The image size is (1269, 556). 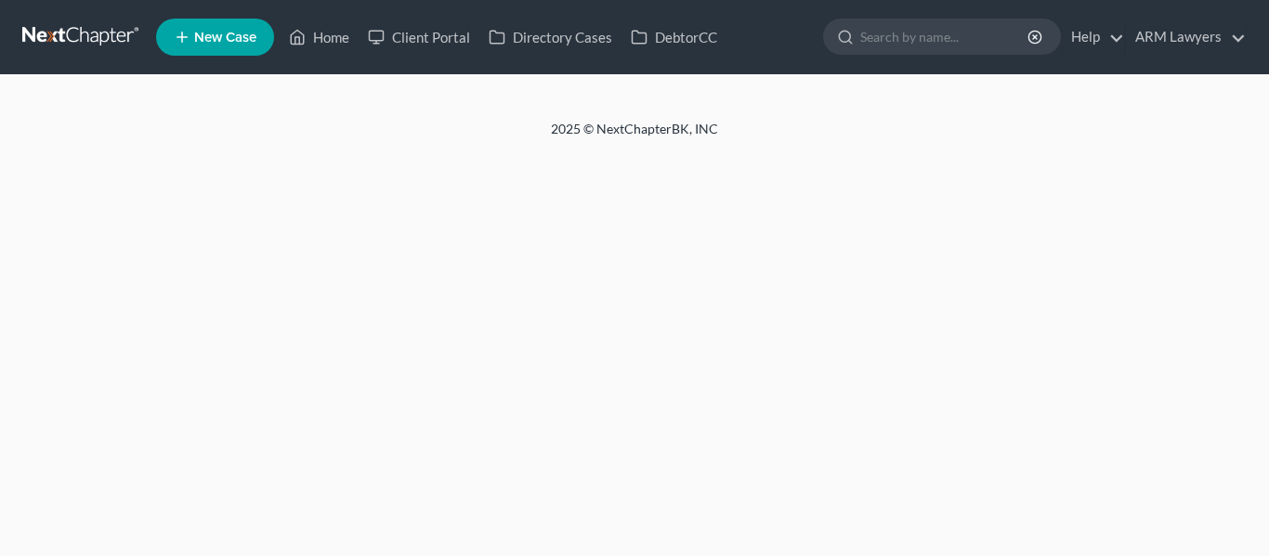 What do you see at coordinates (225, 37) in the screenshot?
I see `span: New Case` at bounding box center [225, 37].